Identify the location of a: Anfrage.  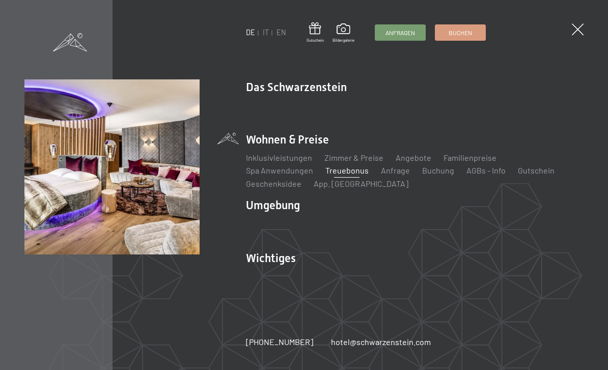
(395, 170).